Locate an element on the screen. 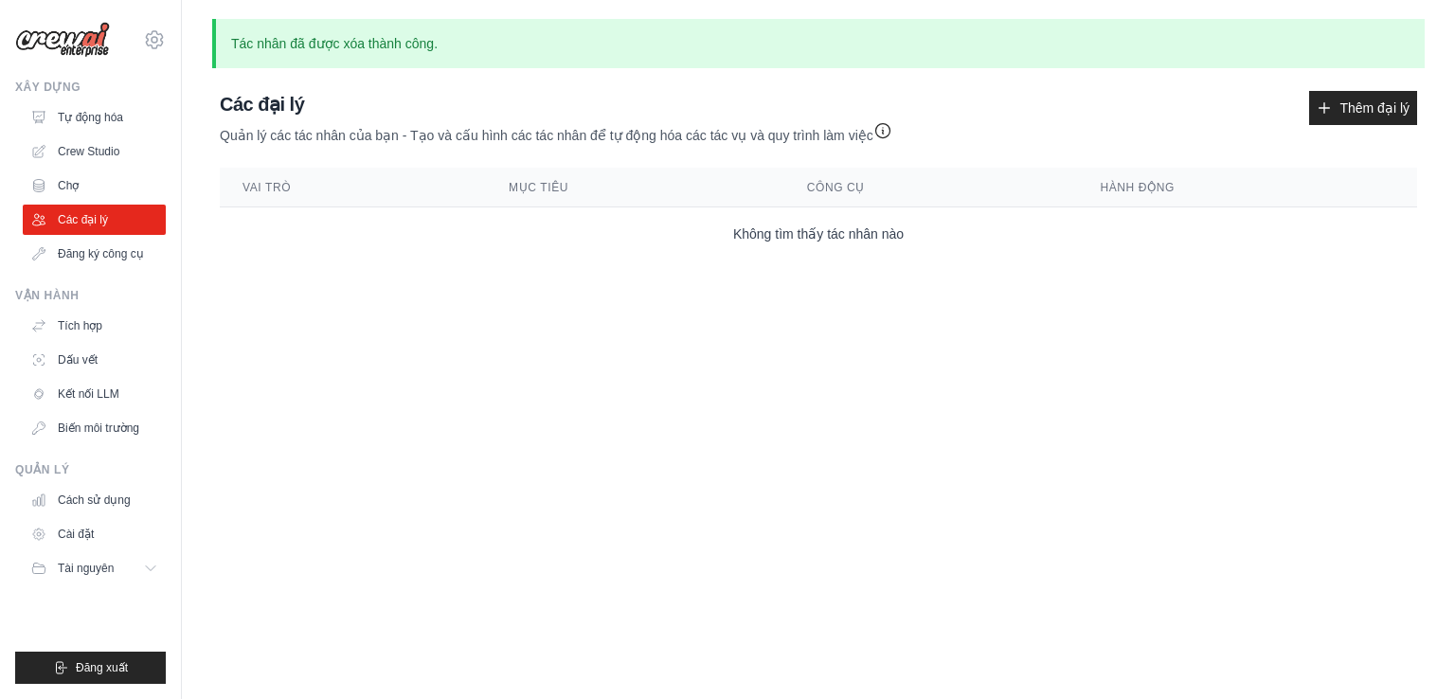 Image resolution: width=1455 pixels, height=699 pixels. font: Đăng ký công cụ is located at coordinates (100, 254).